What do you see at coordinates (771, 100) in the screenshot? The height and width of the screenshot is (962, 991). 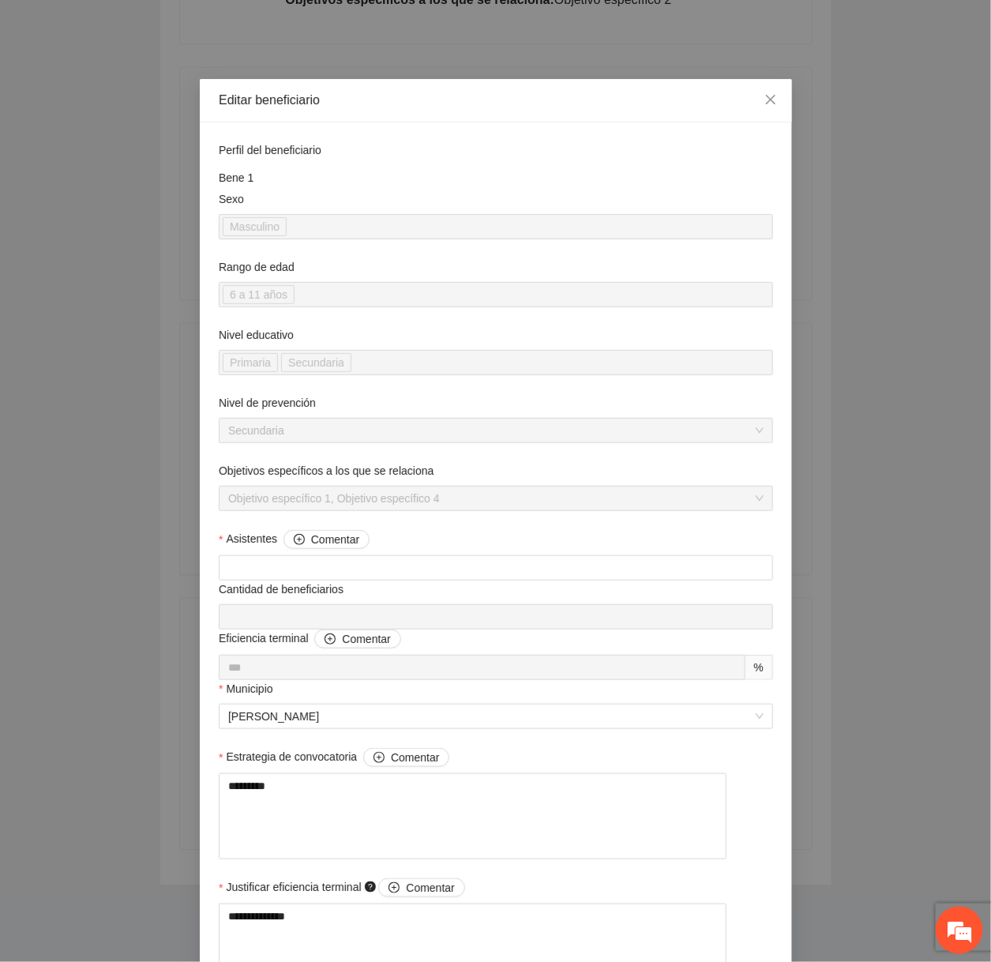 I see `span: close` at bounding box center [771, 100].